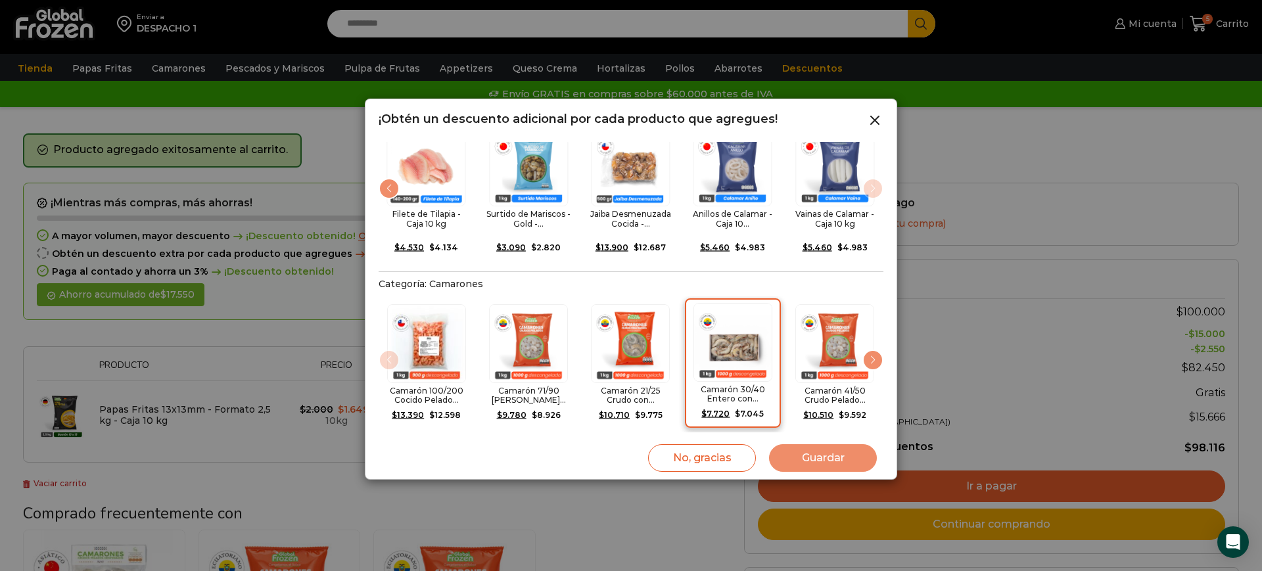  Describe the element at coordinates (612, 247) in the screenshot. I see `bdi: 13.900` at that location.